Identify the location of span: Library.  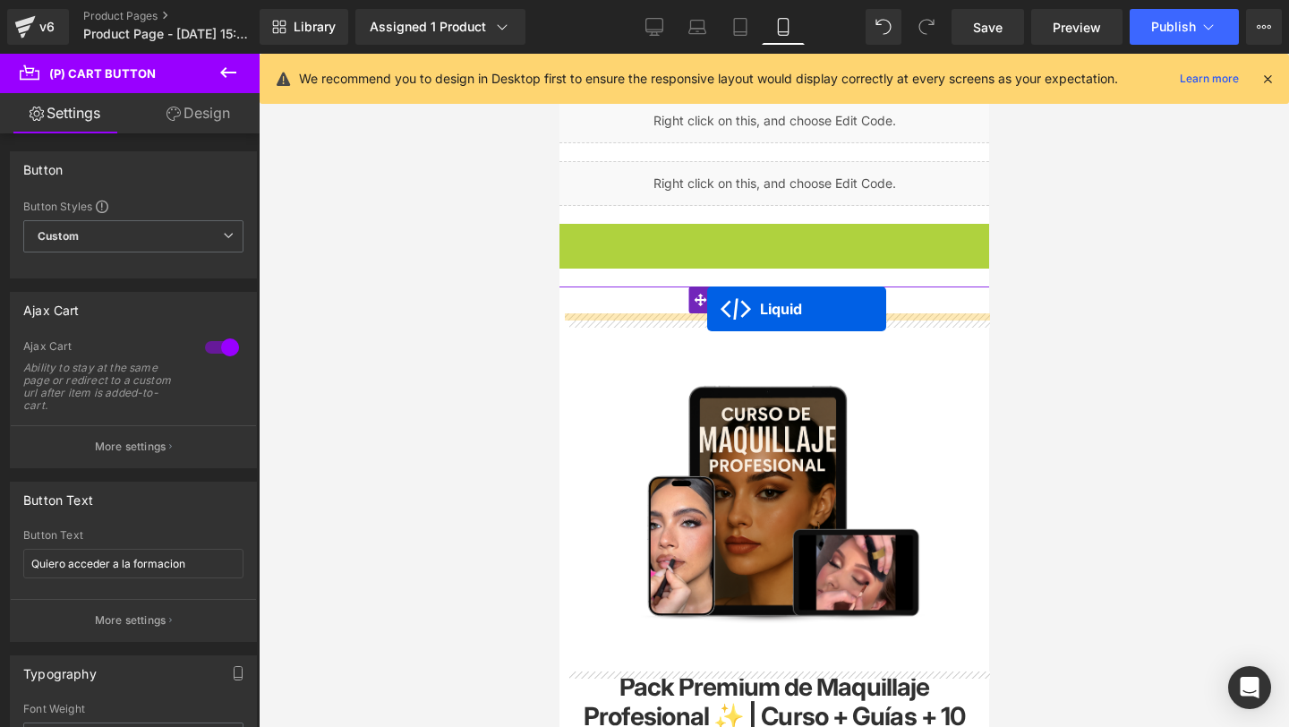
(314, 27).